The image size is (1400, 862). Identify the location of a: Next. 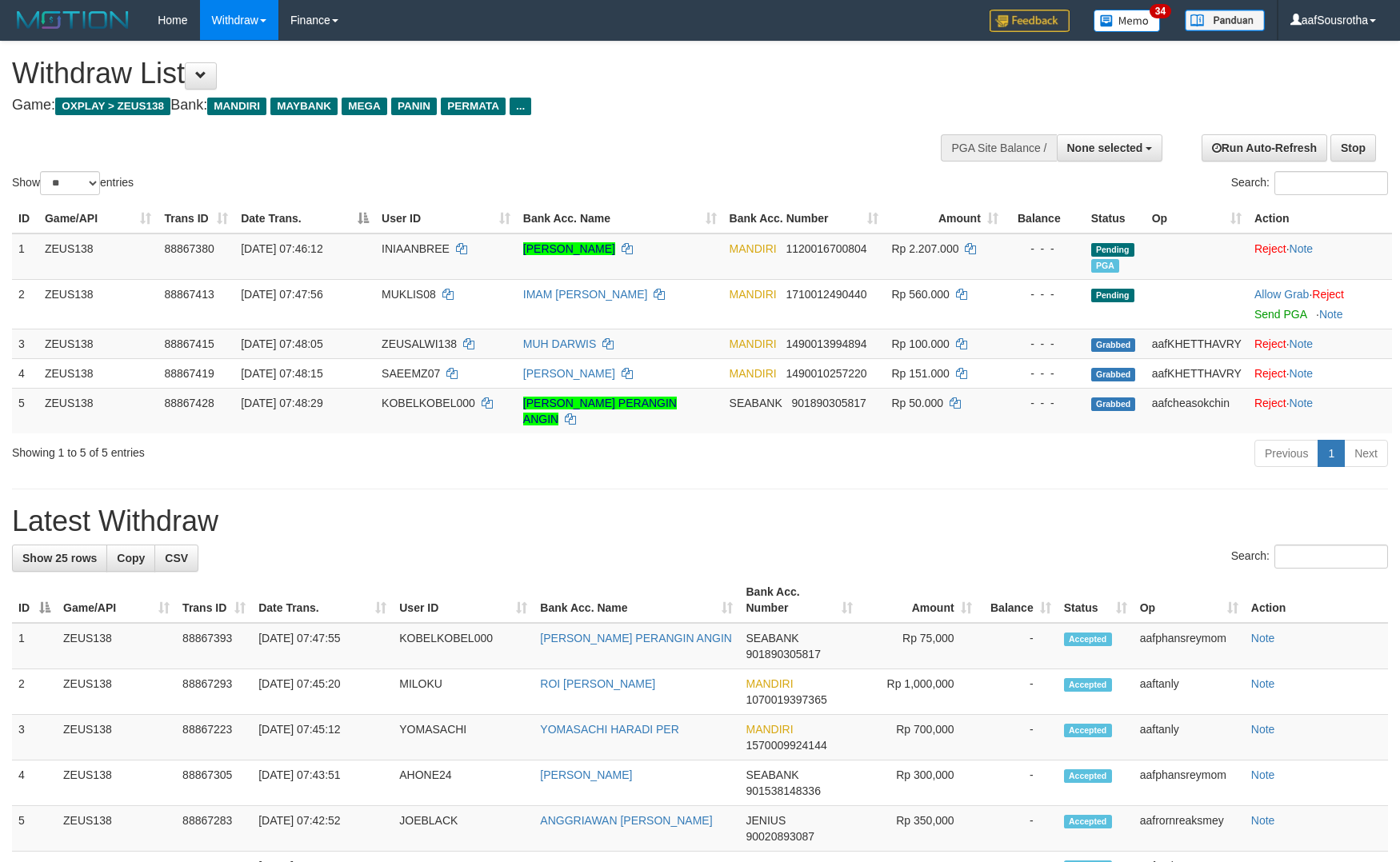
(1365, 453).